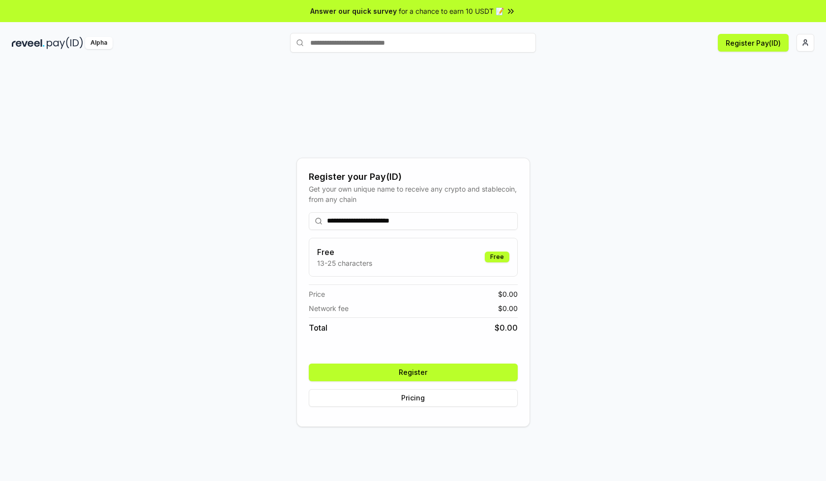 The image size is (826, 481). Describe the element at coordinates (413, 372) in the screenshot. I see `button: Register` at that location.